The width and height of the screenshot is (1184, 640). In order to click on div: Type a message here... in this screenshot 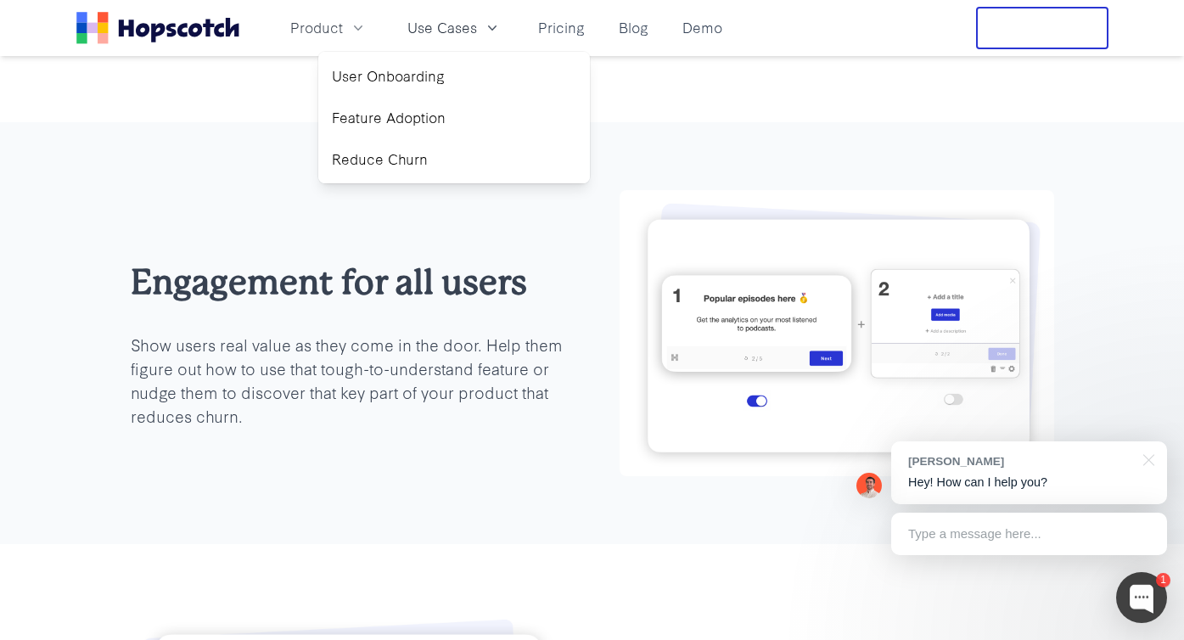, I will do `click(1028, 534)`.